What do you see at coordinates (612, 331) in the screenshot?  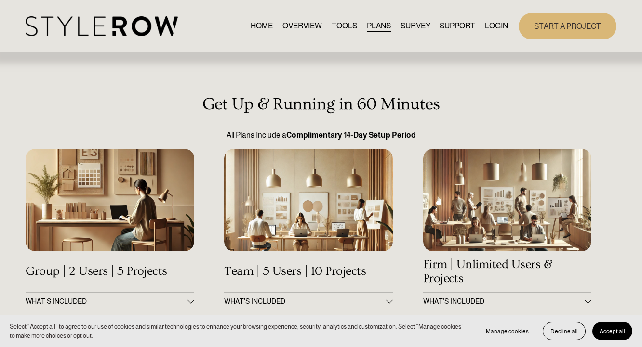 I see `span: Accept all` at bounding box center [612, 331].